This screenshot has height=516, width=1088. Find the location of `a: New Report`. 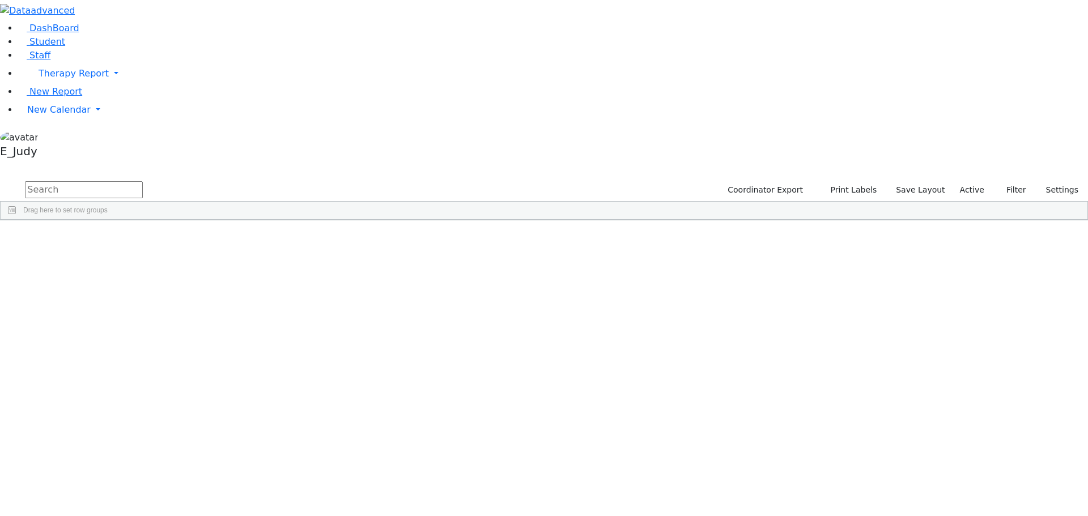

a: New Report is located at coordinates (50, 91).